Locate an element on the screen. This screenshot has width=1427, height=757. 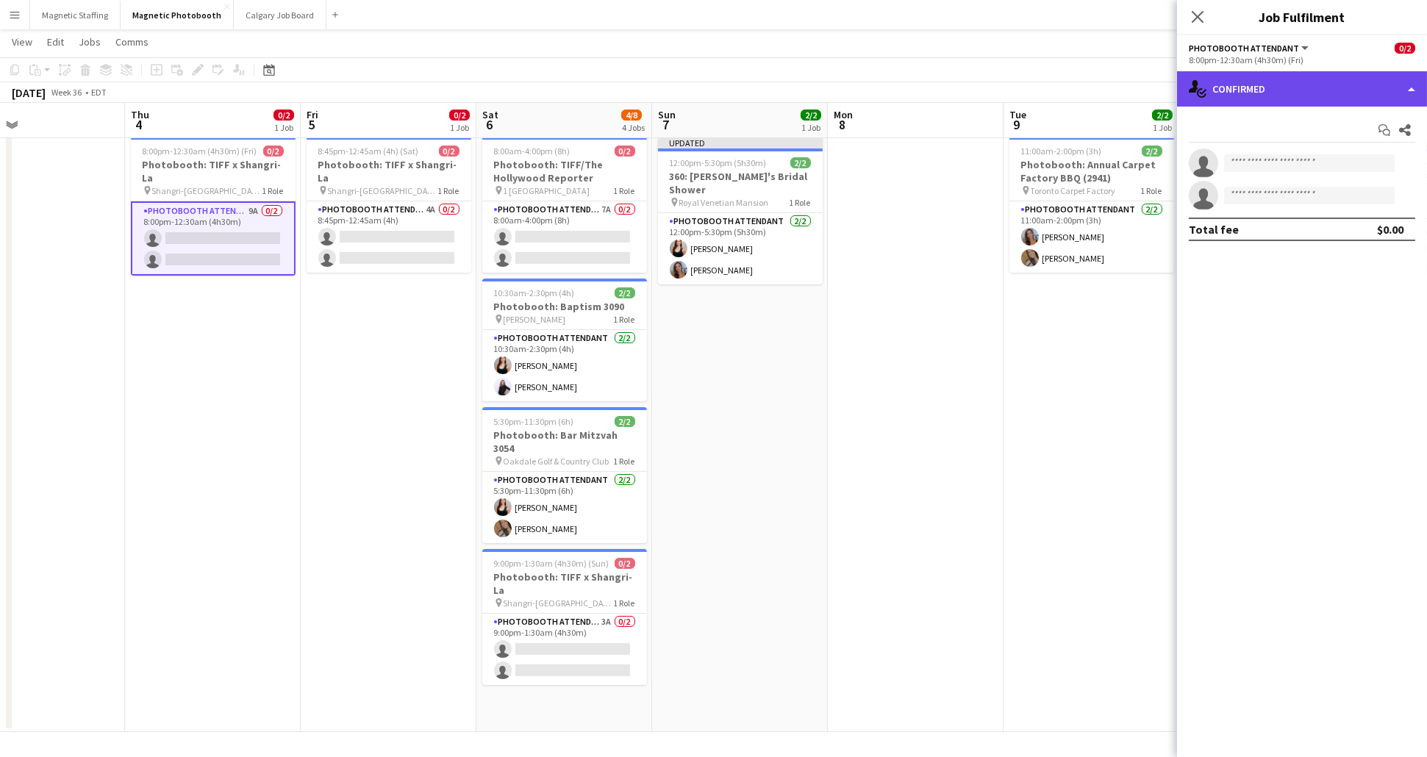
div: Updated is located at coordinates (740, 143).